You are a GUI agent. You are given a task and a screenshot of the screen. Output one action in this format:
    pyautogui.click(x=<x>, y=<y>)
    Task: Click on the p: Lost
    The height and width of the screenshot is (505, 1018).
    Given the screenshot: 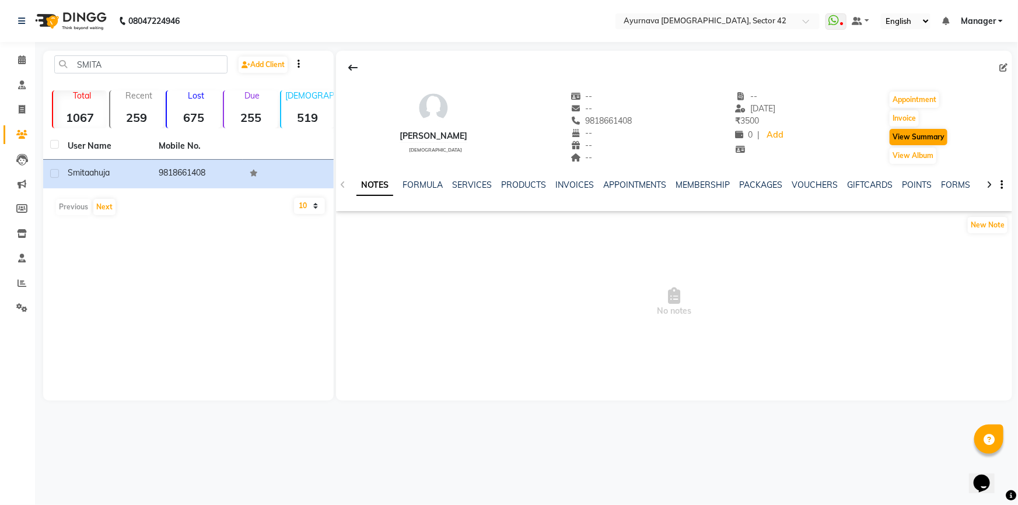 What is the action you would take?
    pyautogui.click(x=196, y=96)
    